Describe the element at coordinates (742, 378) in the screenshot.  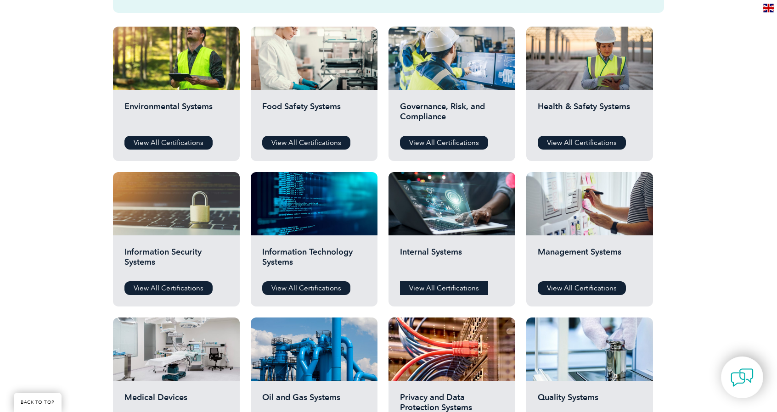
I see `img: contact-chat.png` at that location.